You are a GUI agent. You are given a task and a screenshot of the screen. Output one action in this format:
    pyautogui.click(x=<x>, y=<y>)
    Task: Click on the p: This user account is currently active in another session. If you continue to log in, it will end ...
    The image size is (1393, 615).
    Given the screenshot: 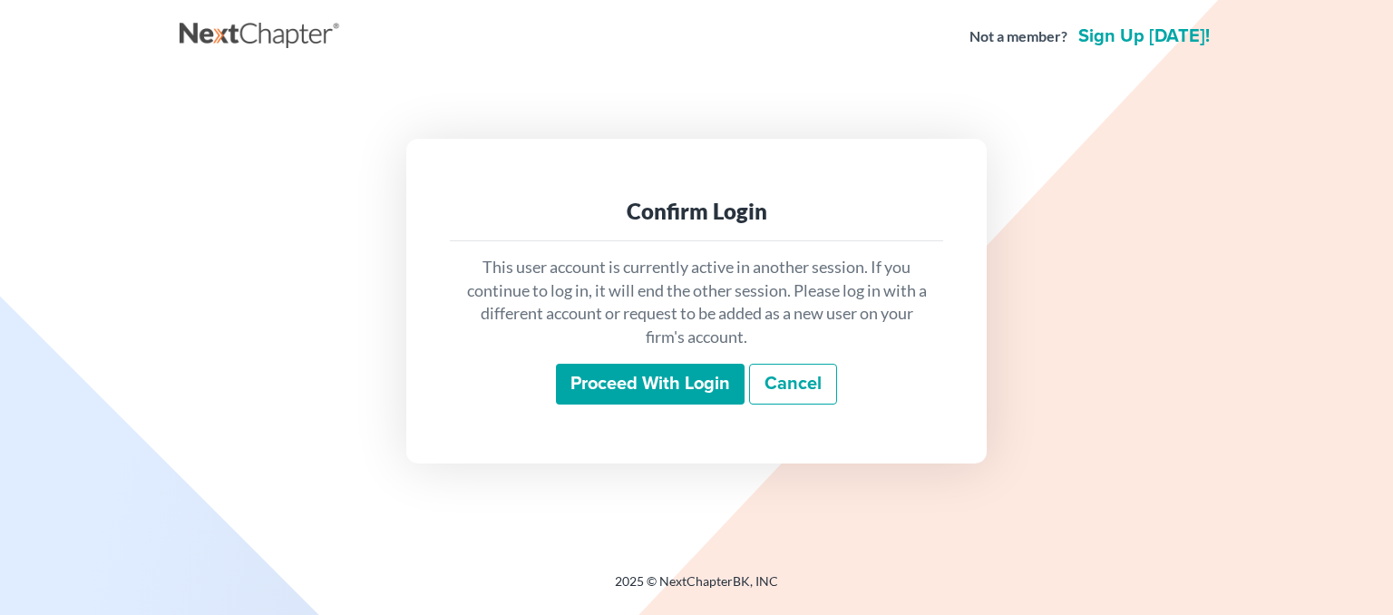 What is the action you would take?
    pyautogui.click(x=696, y=302)
    